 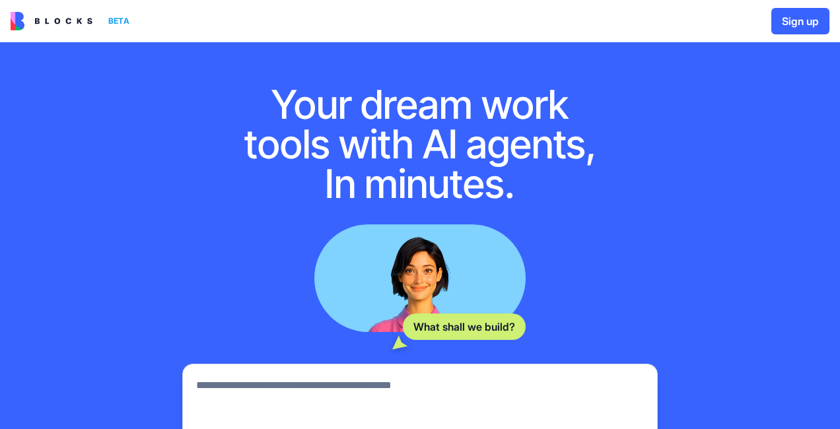 I want to click on button: Sign up, so click(x=801, y=21).